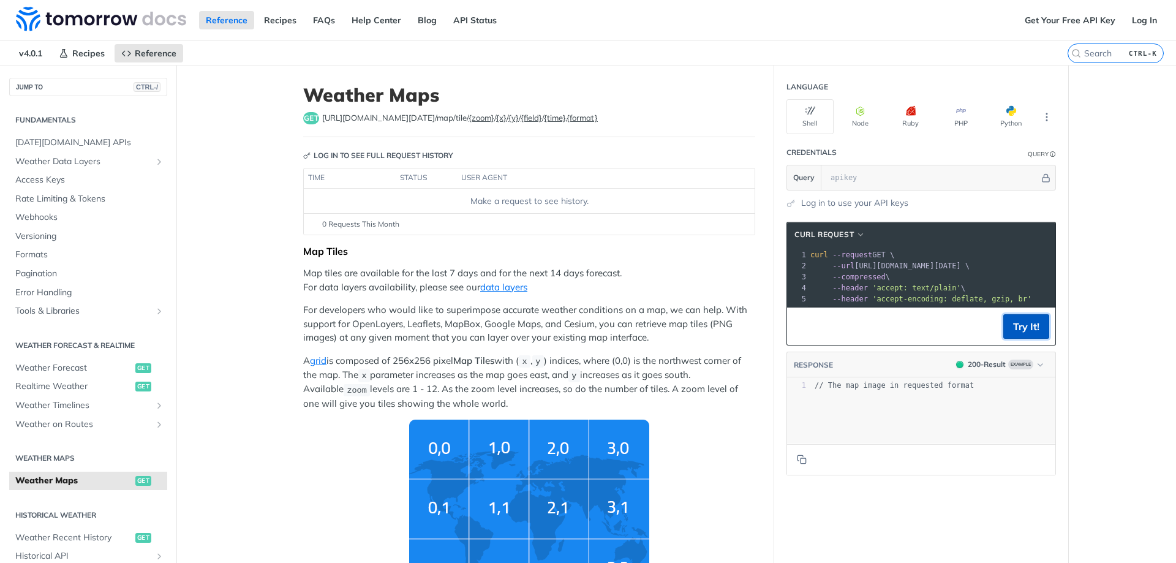 The image size is (1176, 563). Describe the element at coordinates (854, 203) in the screenshot. I see `a: Log in to use your API keys` at that location.